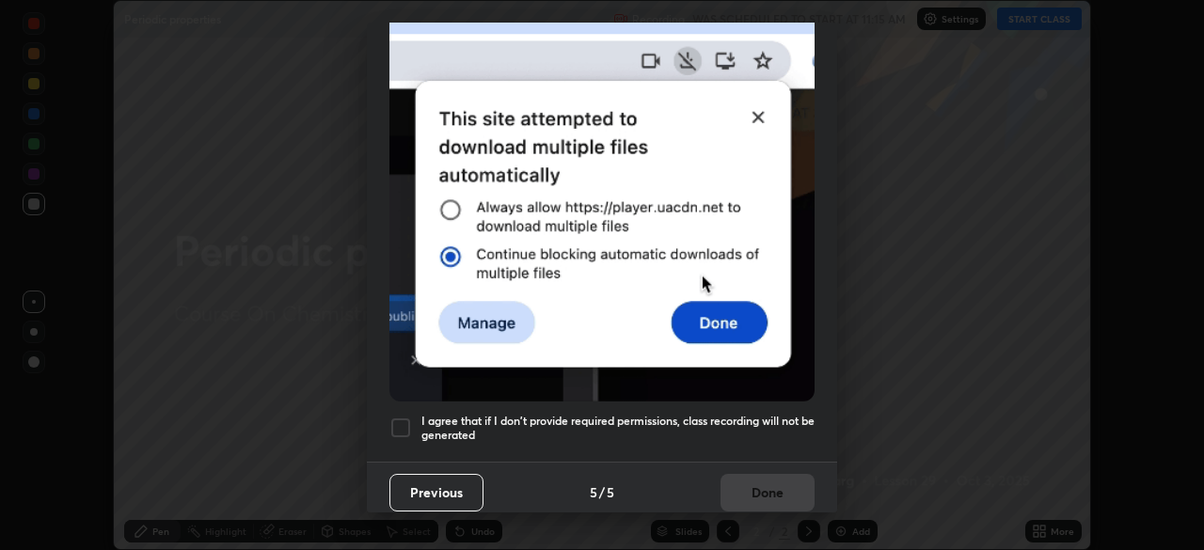  Describe the element at coordinates (618, 428) in the screenshot. I see `h5: I agree that if I don't provide required permissions, class recording will not be generated` at that location.